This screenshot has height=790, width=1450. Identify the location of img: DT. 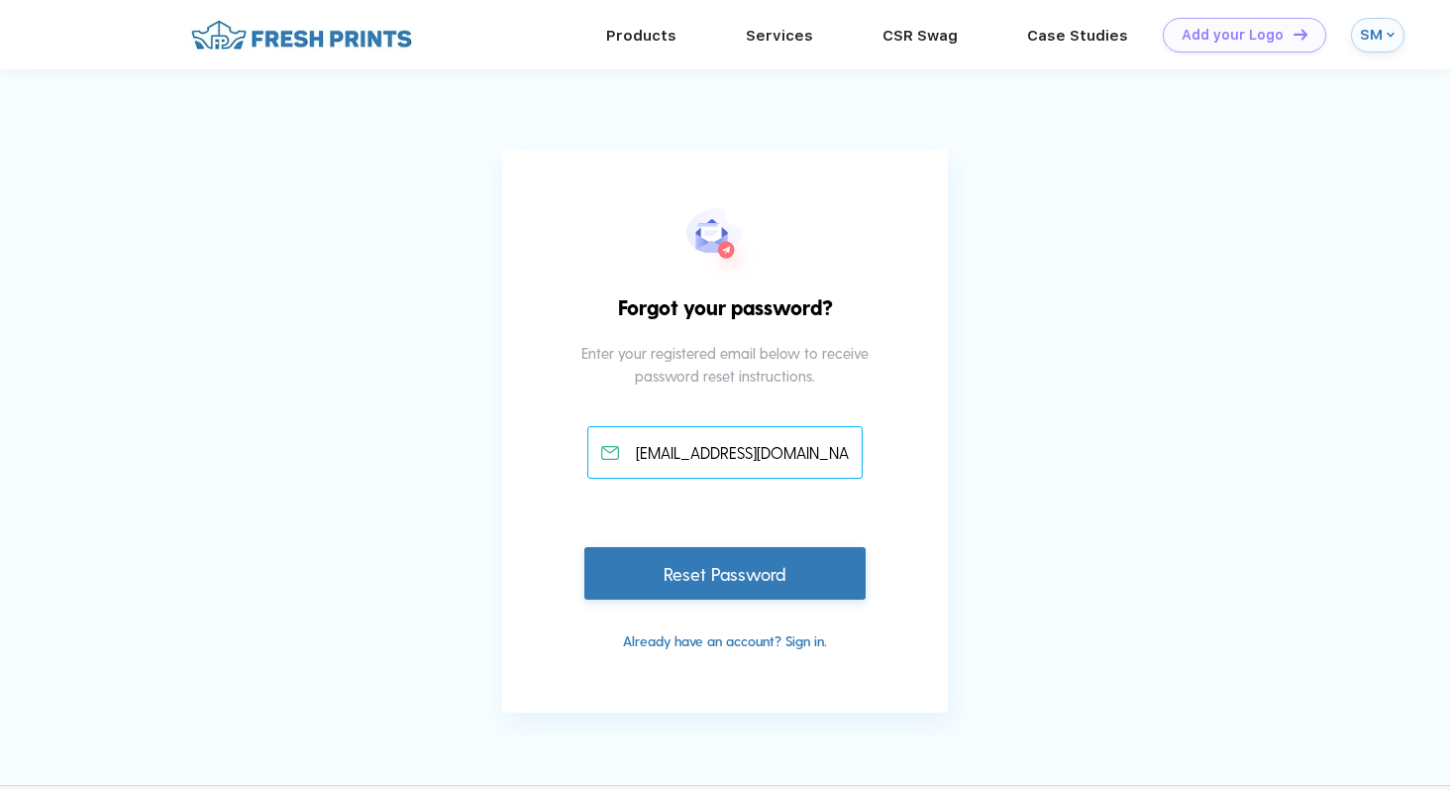
(1301, 34).